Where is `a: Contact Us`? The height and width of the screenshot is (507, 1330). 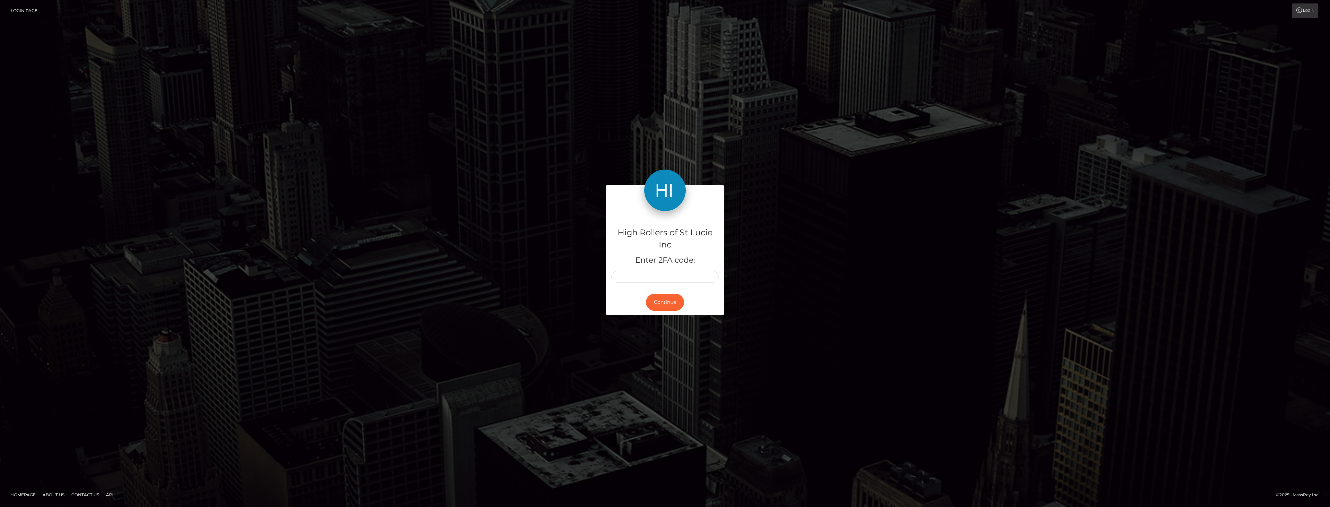 a: Contact Us is located at coordinates (85, 495).